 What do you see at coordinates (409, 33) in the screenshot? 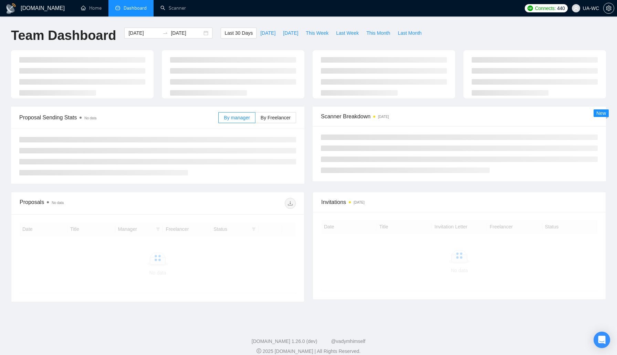
I see `button: Last Month` at bounding box center [409, 33].